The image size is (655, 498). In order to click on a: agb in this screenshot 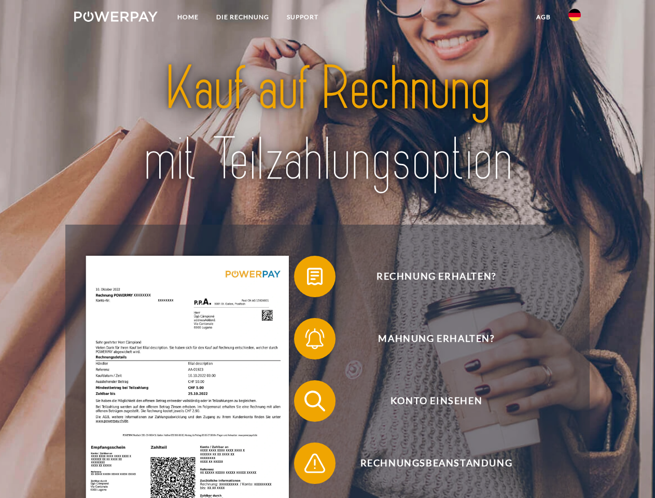, I will do `click(543, 17)`.